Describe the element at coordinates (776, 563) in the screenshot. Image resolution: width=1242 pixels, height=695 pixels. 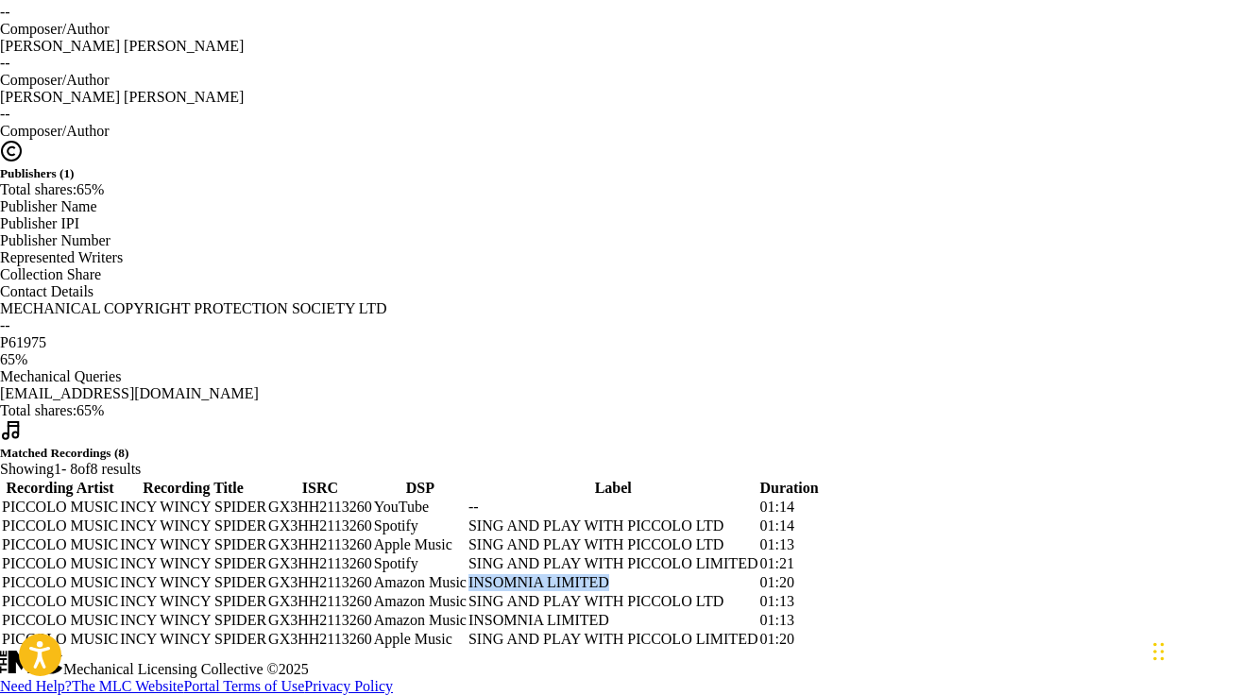
I see `span: 01:21` at that location.